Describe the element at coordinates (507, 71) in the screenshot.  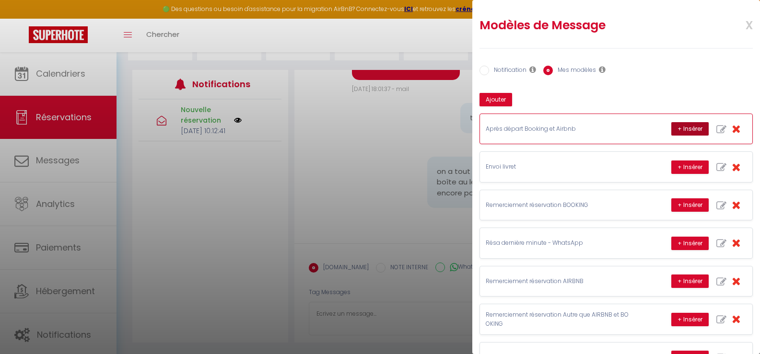
I see `label: Notification` at that location.